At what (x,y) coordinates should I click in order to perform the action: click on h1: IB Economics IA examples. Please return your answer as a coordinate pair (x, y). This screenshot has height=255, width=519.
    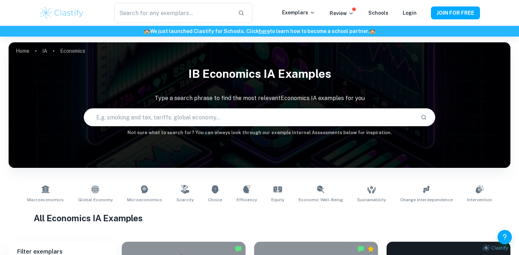
    Looking at the image, I should click on (260, 74).